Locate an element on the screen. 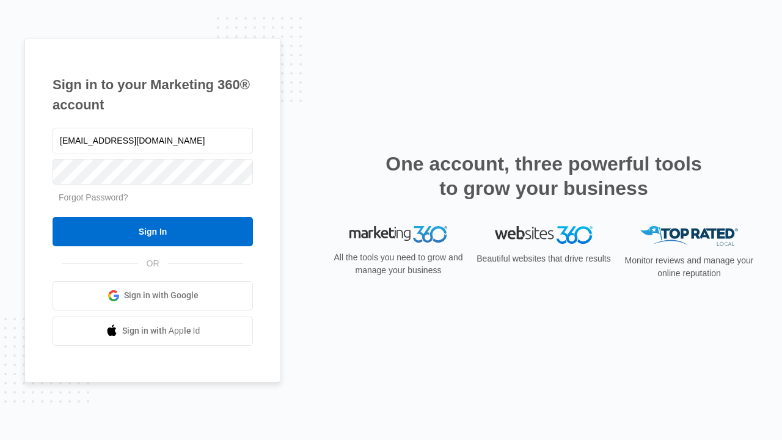 The height and width of the screenshot is (440, 782). p: Monitor reviews and manage your online reputation is located at coordinates (689, 267).